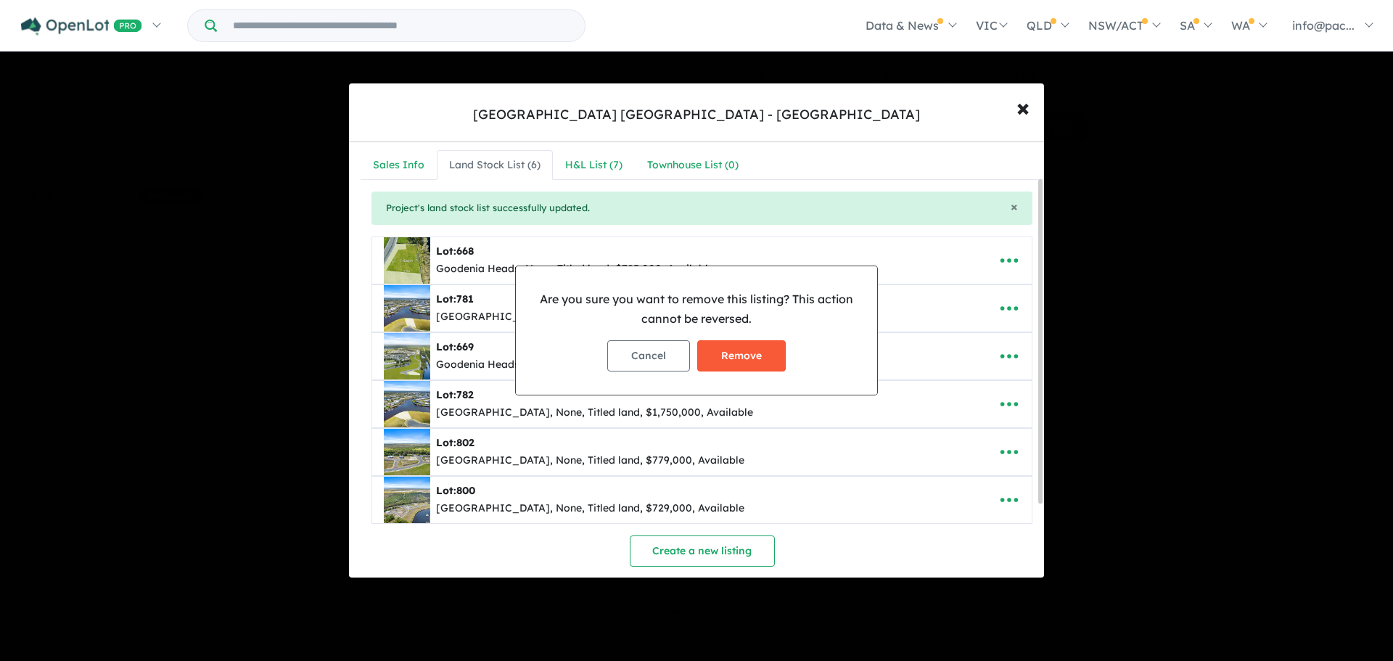  Describe the element at coordinates (1323, 25) in the screenshot. I see `span: info@pac...` at that location.